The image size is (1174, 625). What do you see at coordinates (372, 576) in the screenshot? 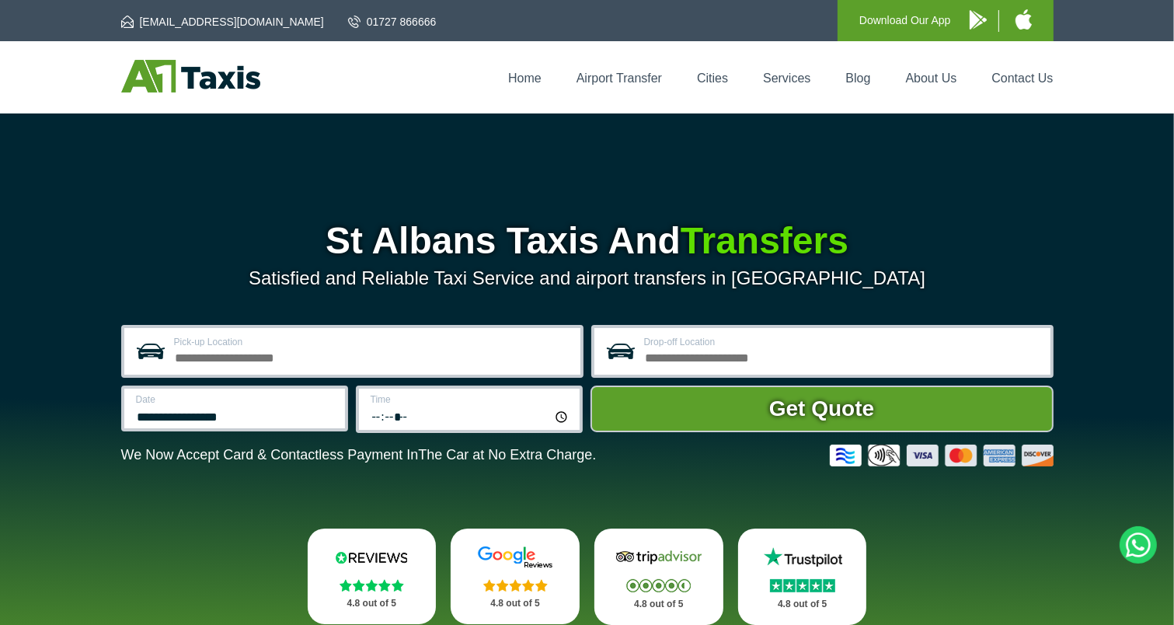
I see `a: Reviews.io Stars 4.8 out of 5` at bounding box center [372, 576].